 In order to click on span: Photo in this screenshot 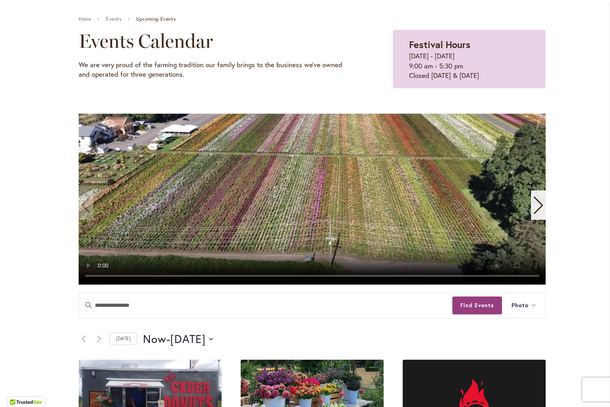, I will do `click(520, 305)`.